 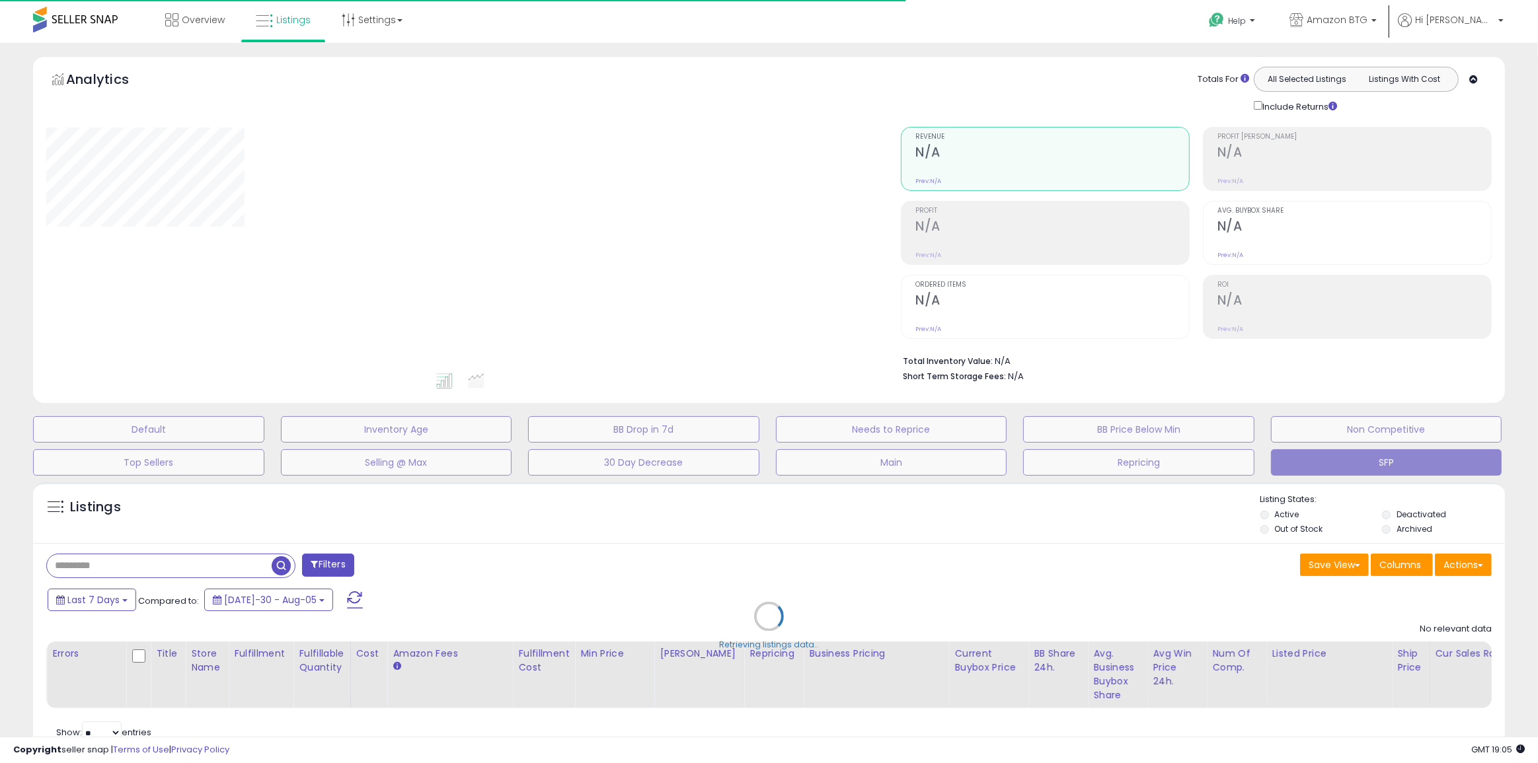 What do you see at coordinates (110, 81) in the screenshot?
I see `h5: Analytics` at bounding box center [110, 81].